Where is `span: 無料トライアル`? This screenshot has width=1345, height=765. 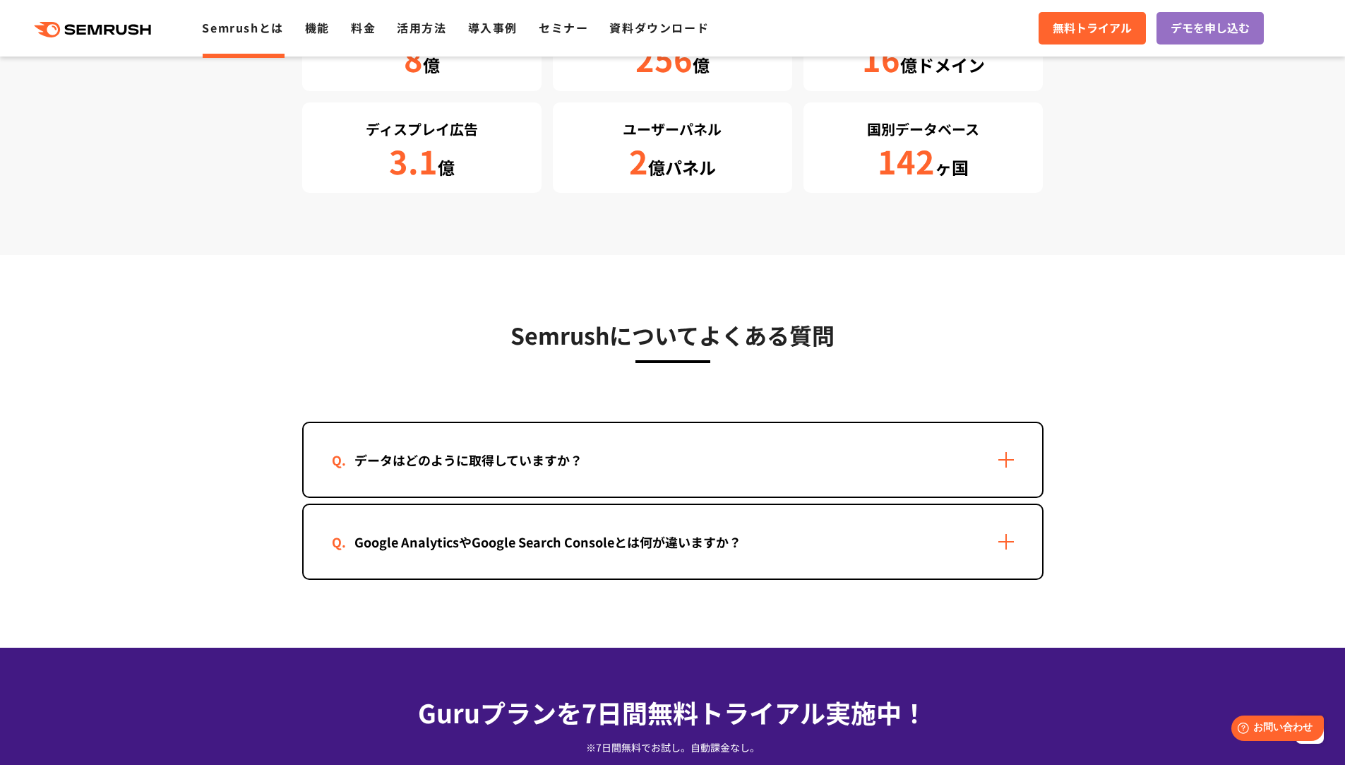
span: 無料トライアル is located at coordinates (1092, 28).